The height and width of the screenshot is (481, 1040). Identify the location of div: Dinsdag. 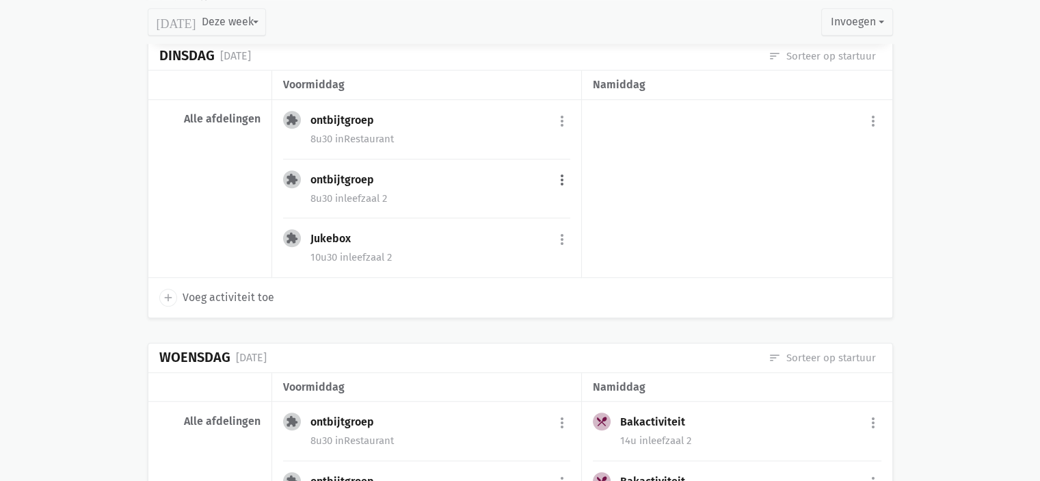
(187, 55).